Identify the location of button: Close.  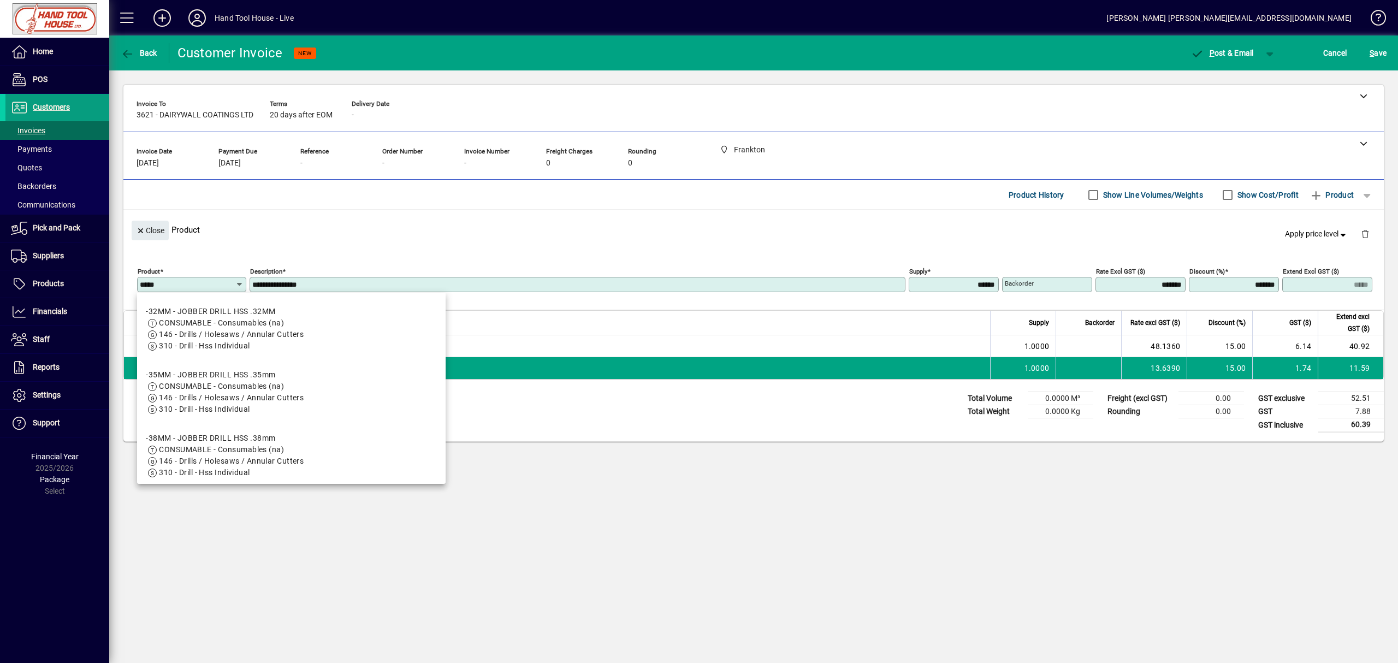
(150, 231).